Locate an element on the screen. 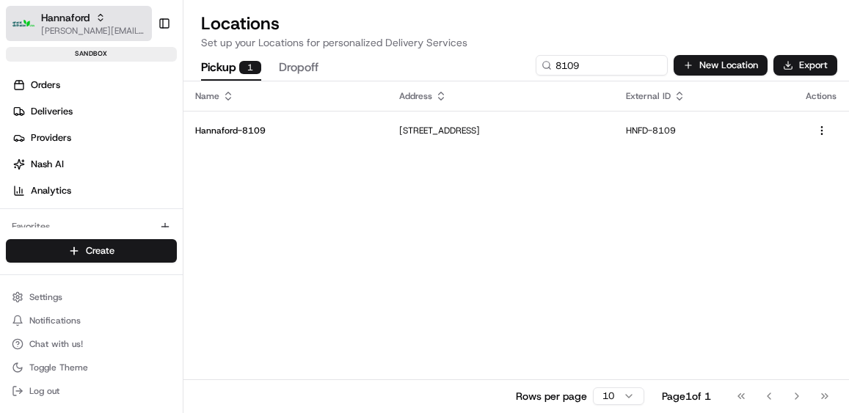 This screenshot has height=413, width=849. button: Create is located at coordinates (91, 251).